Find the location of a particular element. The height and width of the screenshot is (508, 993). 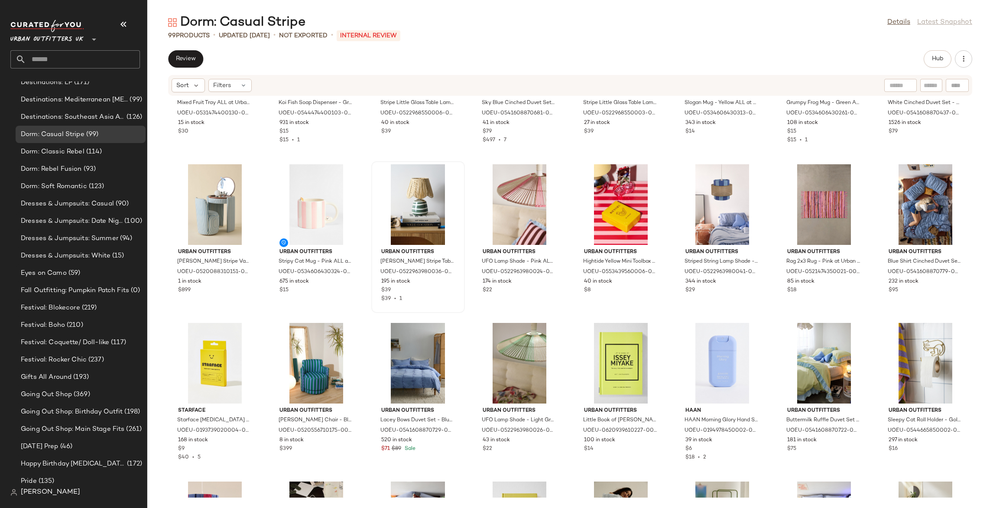

span: UOEU-0520088310151-000-040 is located at coordinates (214, 272).